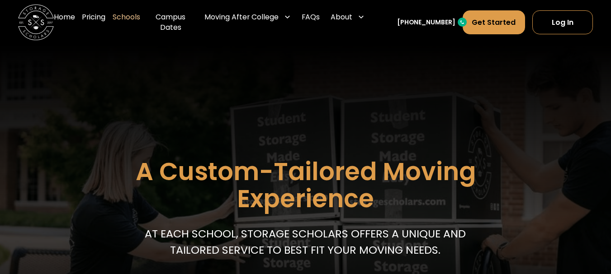  Describe the element at coordinates (94, 22) in the screenshot. I see `a: Pricing` at that location.